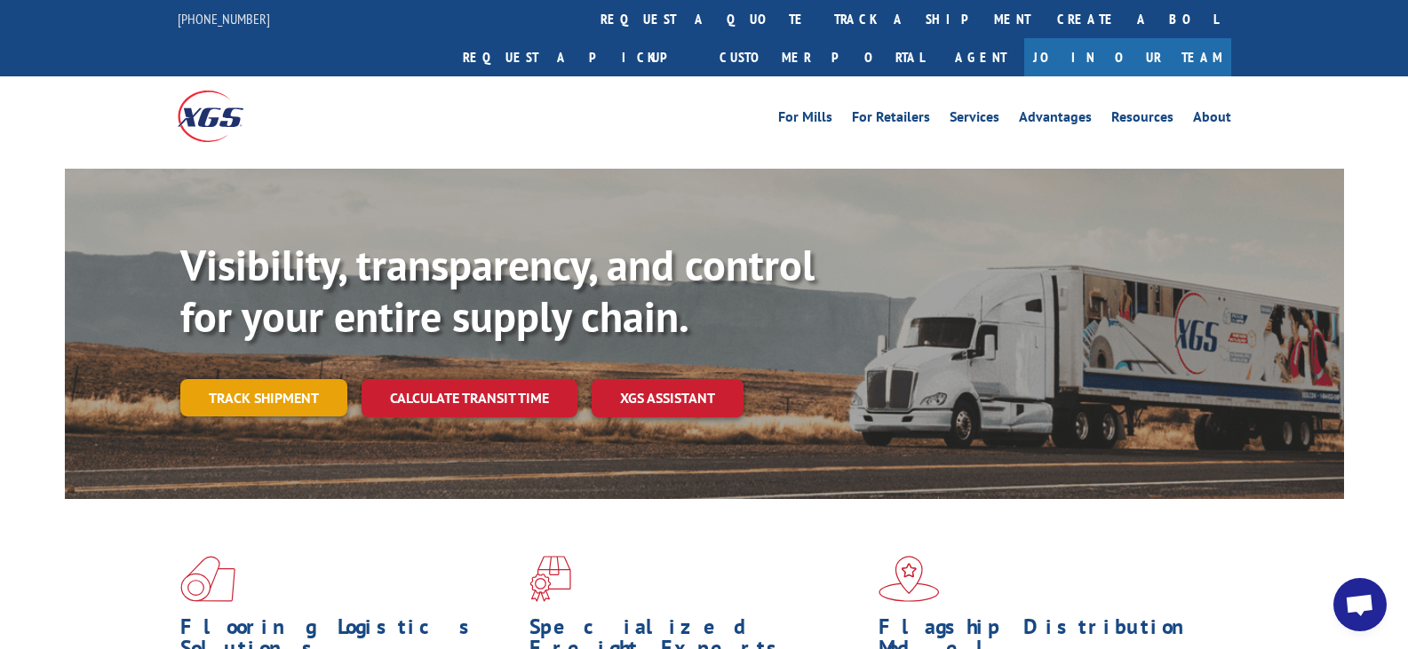 The width and height of the screenshot is (1408, 649). Describe the element at coordinates (805, 120) in the screenshot. I see `a: For Mills` at that location.